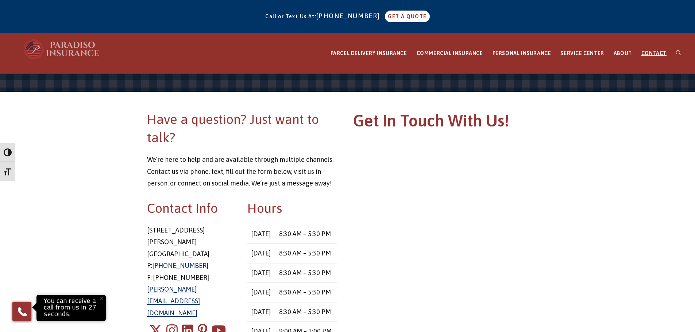  Describe the element at coordinates (522, 53) in the screenshot. I see `a: PERSONAL INSURANCE` at that location.